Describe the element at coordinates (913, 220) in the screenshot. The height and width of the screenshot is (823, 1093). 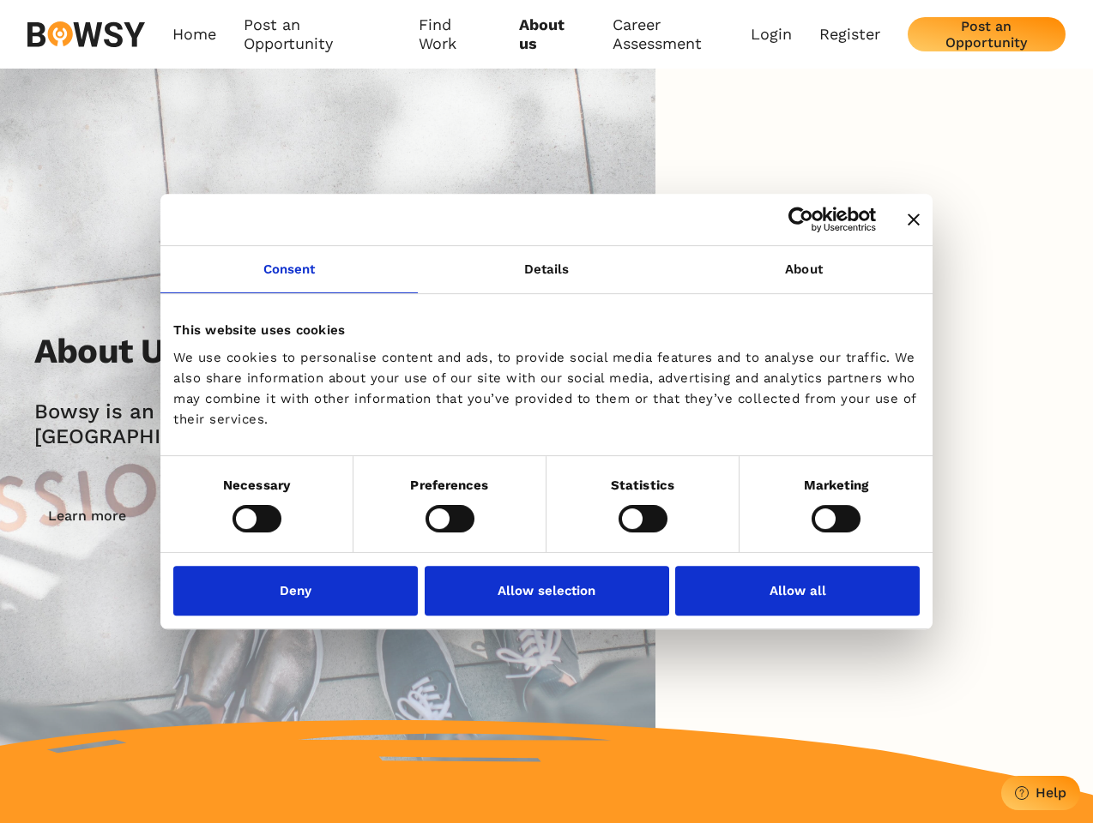
I see `button: Close banner` at that location.